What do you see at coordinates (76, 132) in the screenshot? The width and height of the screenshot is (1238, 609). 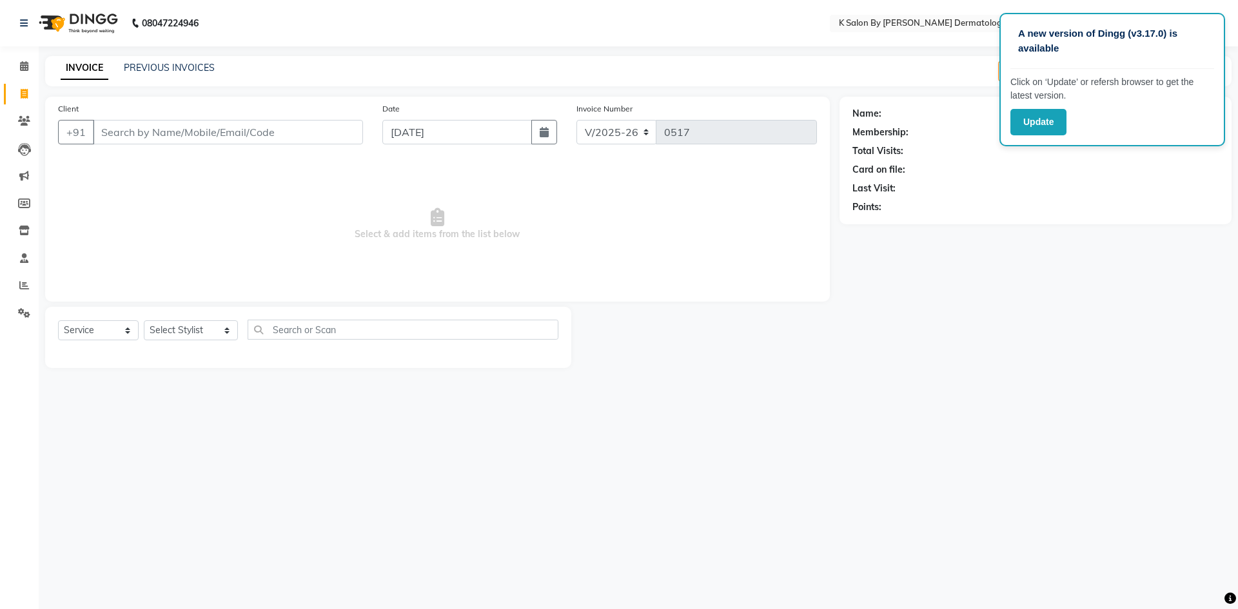 I see `button: +91` at bounding box center [76, 132].